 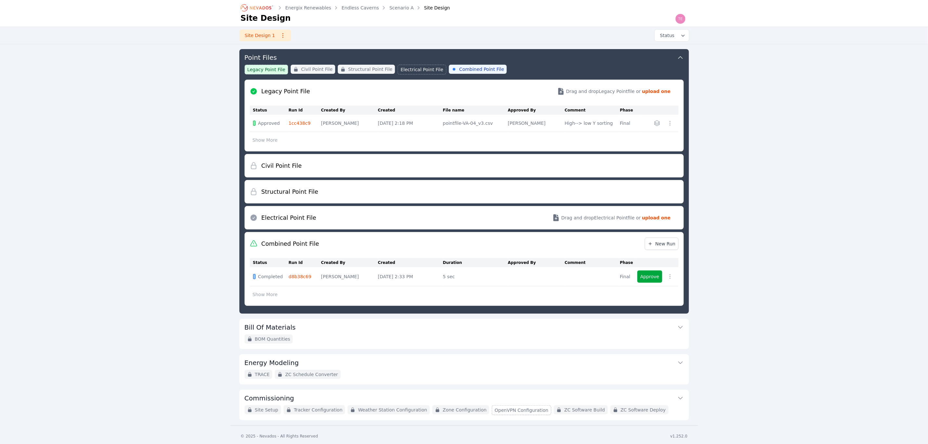 I want to click on span: Drag and drop Legacy Point file or, so click(x=604, y=91).